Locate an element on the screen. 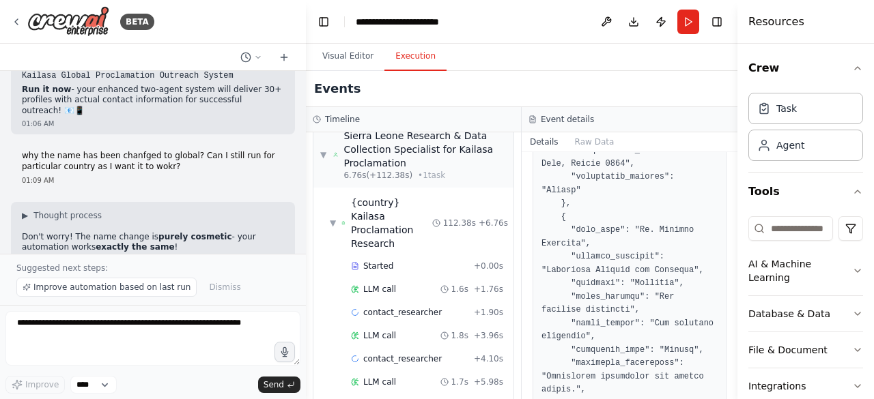 The image size is (874, 399). div: 01:06 AM is located at coordinates (153, 124).